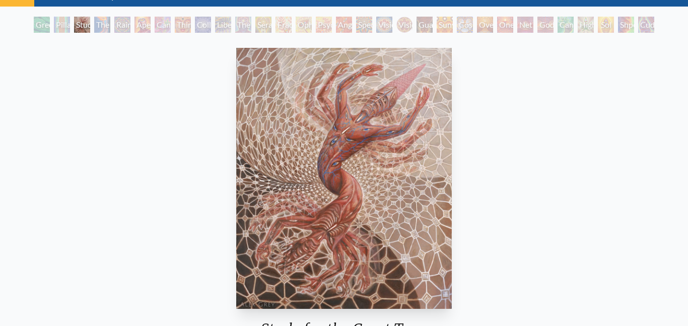 The image size is (688, 326). Describe the element at coordinates (586, 25) in the screenshot. I see `div: Higher Vision` at that location.